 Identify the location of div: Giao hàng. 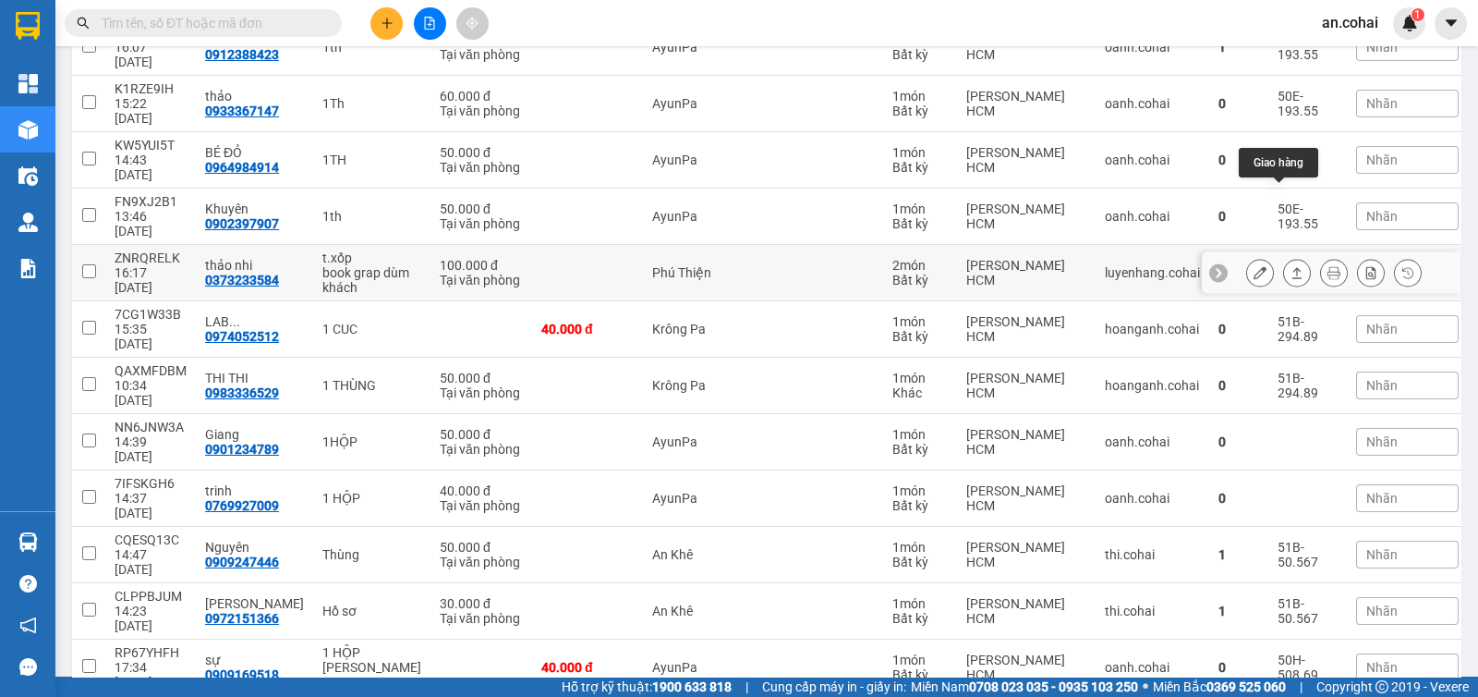
(1297, 273).